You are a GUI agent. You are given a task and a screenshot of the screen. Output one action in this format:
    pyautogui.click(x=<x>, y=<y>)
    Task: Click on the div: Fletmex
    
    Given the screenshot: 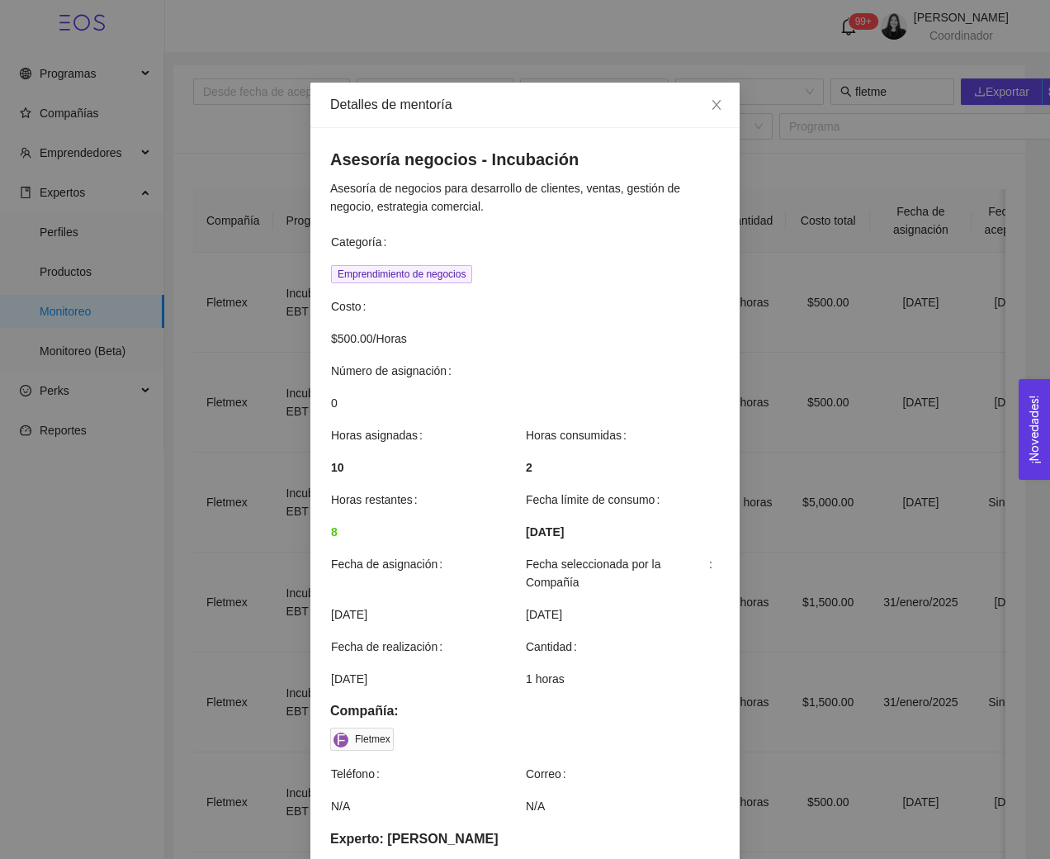 What is the action you would take?
    pyautogui.click(x=372, y=739)
    